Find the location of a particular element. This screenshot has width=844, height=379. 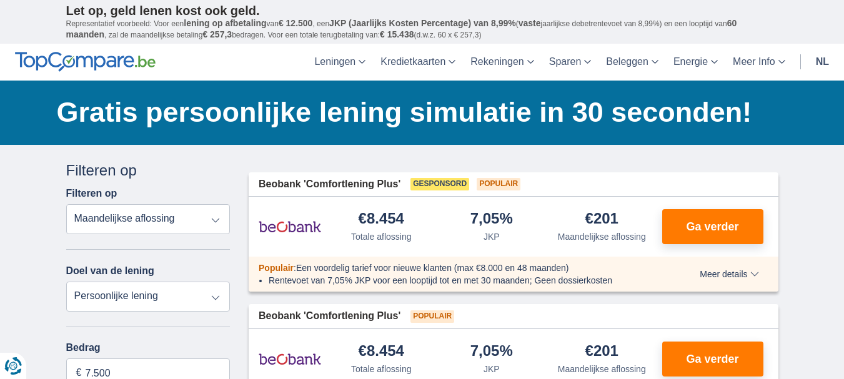

label: Bedrag is located at coordinates (148, 348).